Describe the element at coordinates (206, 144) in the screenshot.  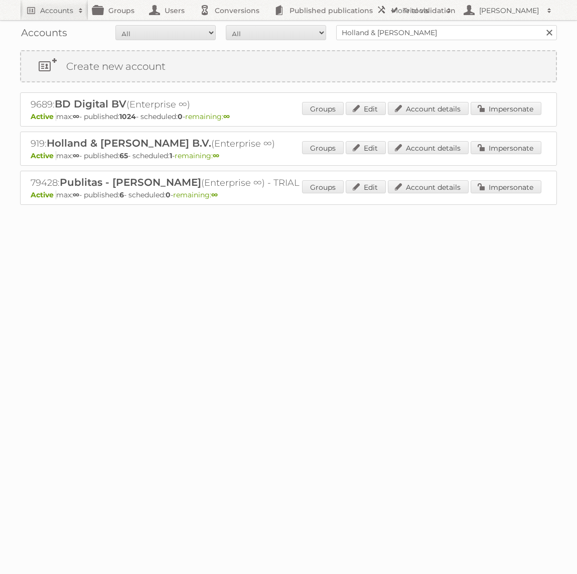
I see `h2: 919: (Enterprise ∞)` at that location.